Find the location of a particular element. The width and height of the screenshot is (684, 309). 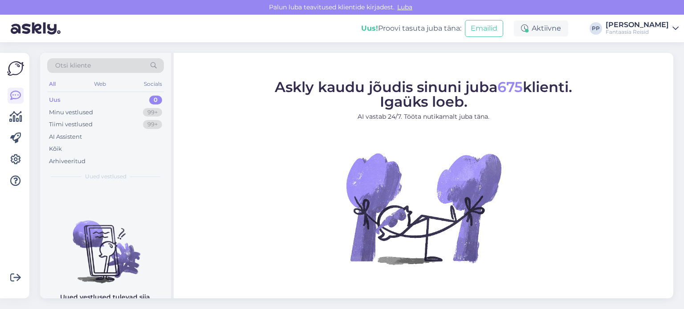

div: Proovi tasuta juba täna: is located at coordinates (411, 28).